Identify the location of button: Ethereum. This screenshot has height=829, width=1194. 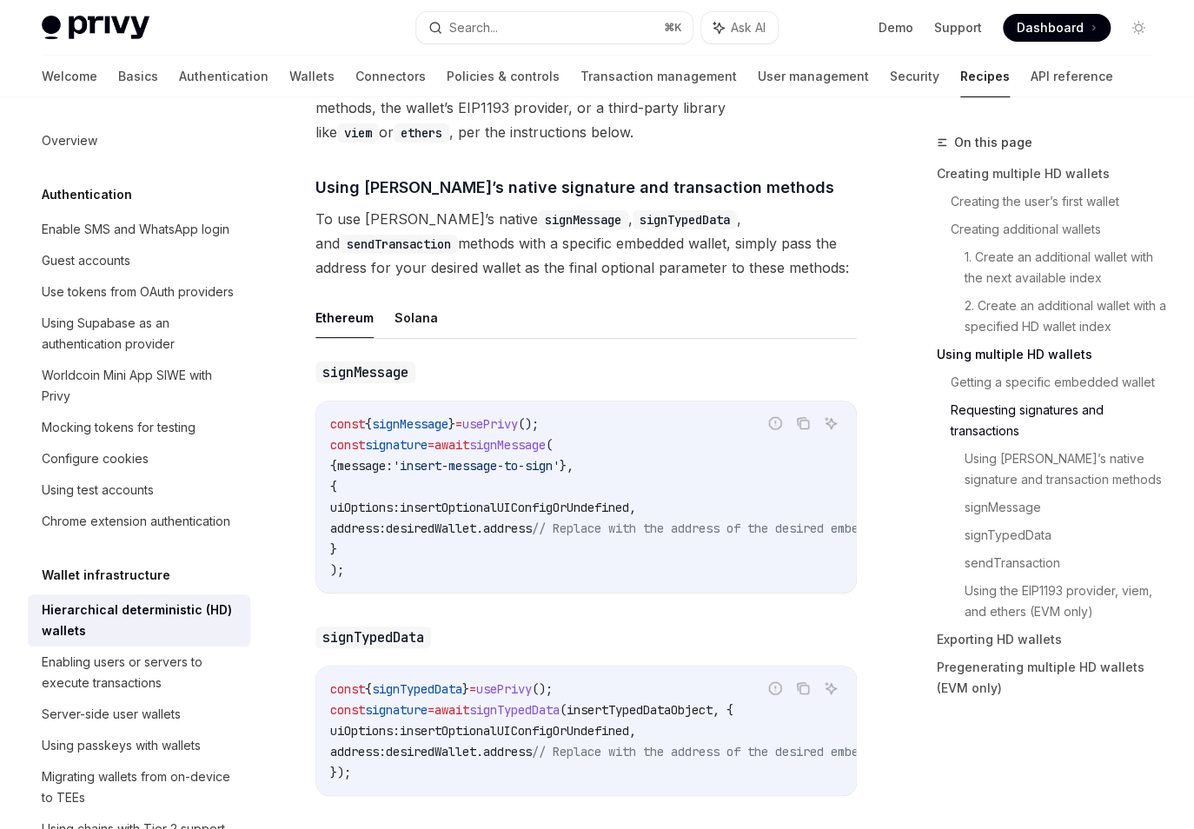
(344, 317).